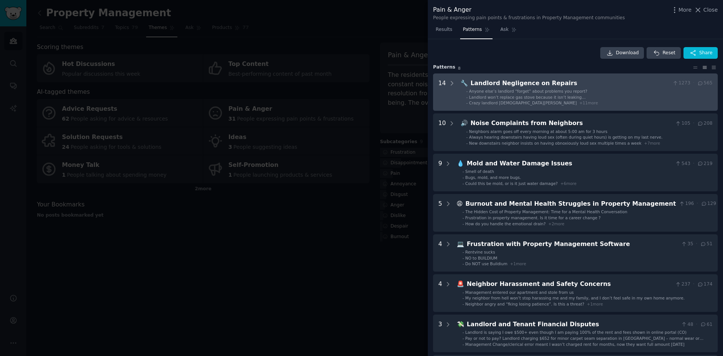 The image size is (723, 356). Describe the element at coordinates (704, 164) in the screenshot. I see `span: 219` at that location.